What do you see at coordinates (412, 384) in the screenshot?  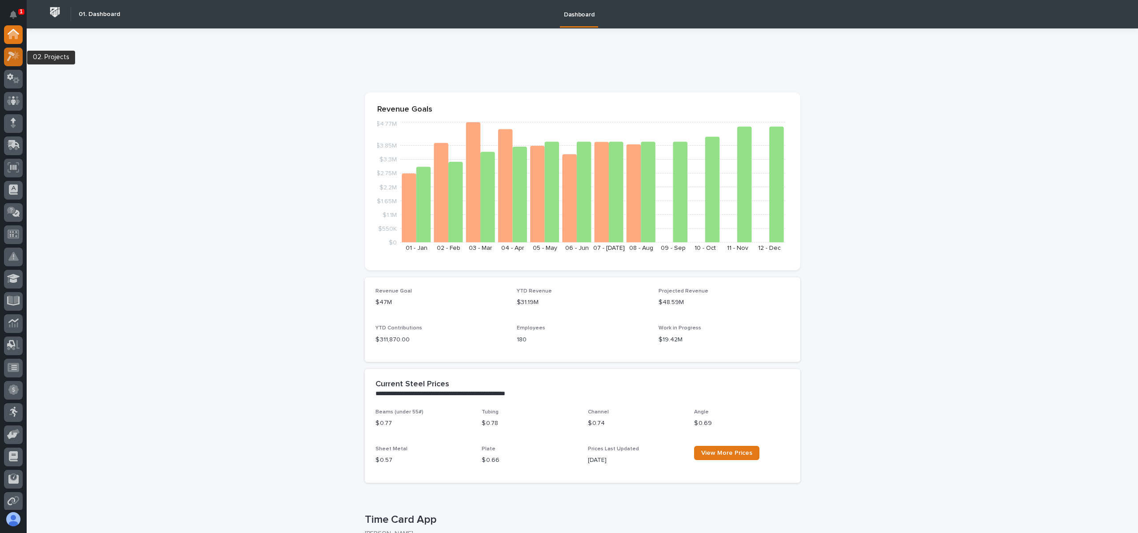 I see `h2: Current Steel Prices` at bounding box center [412, 384].